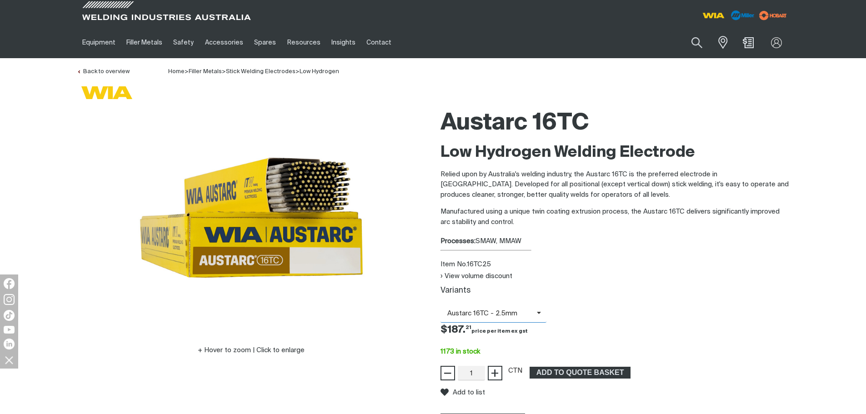  Describe the element at coordinates (489, 314) in the screenshot. I see `span: Austarc 16TC - 2.5mm` at that location.